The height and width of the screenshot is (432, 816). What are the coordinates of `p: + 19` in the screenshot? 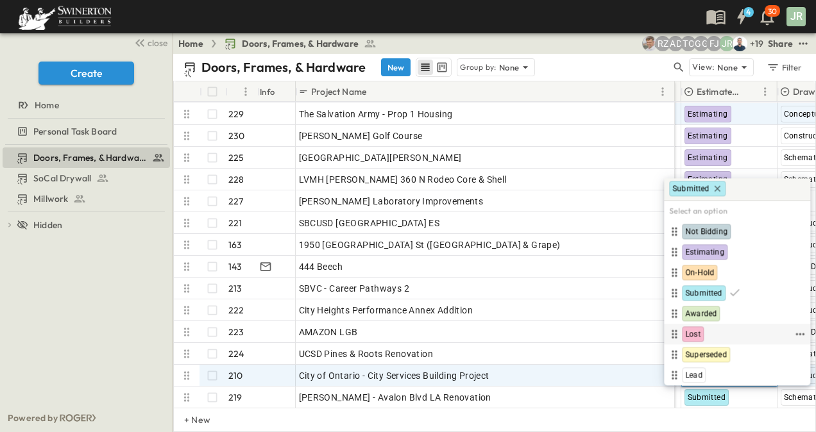 It's located at (756, 44).